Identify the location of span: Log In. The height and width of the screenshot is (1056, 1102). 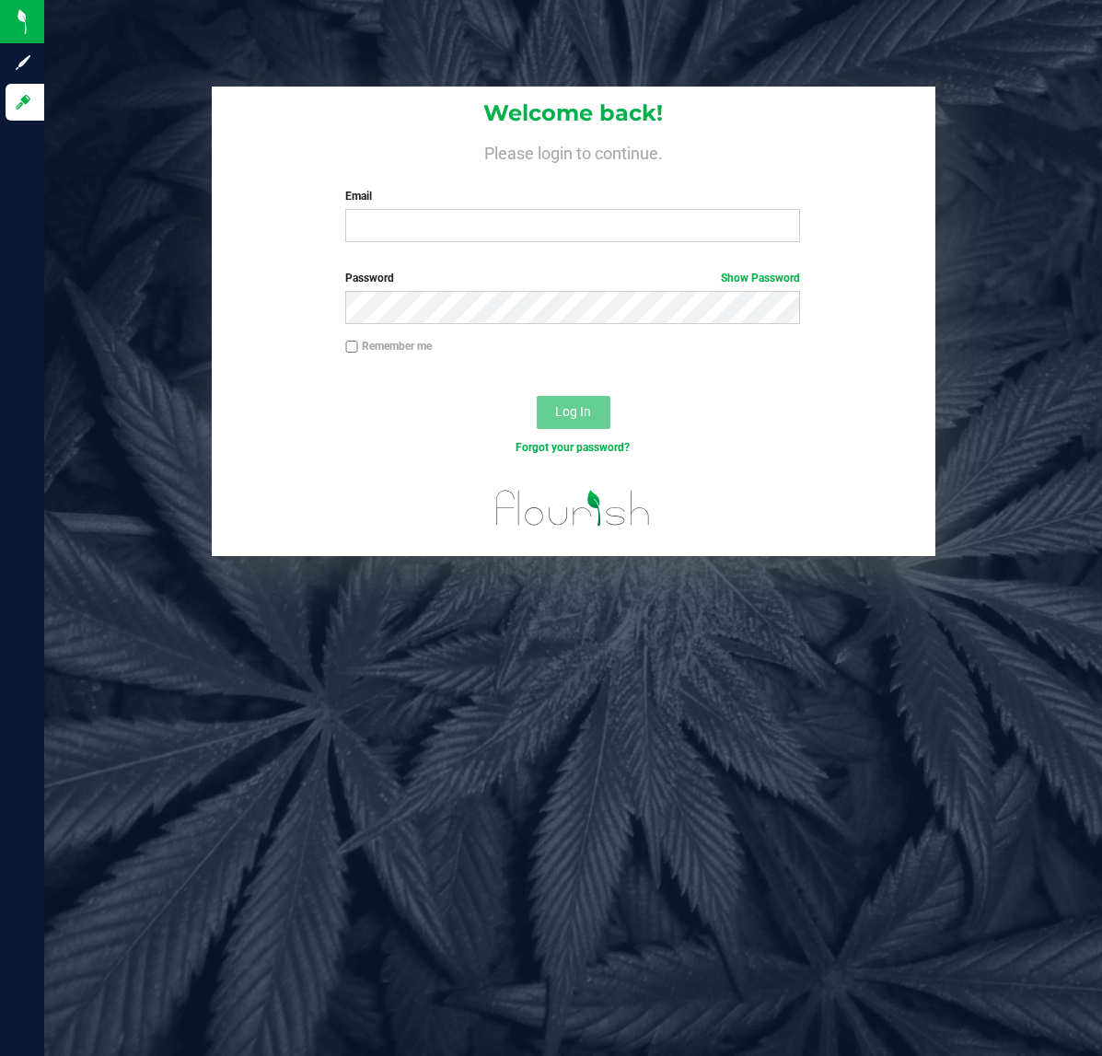
(572, 411).